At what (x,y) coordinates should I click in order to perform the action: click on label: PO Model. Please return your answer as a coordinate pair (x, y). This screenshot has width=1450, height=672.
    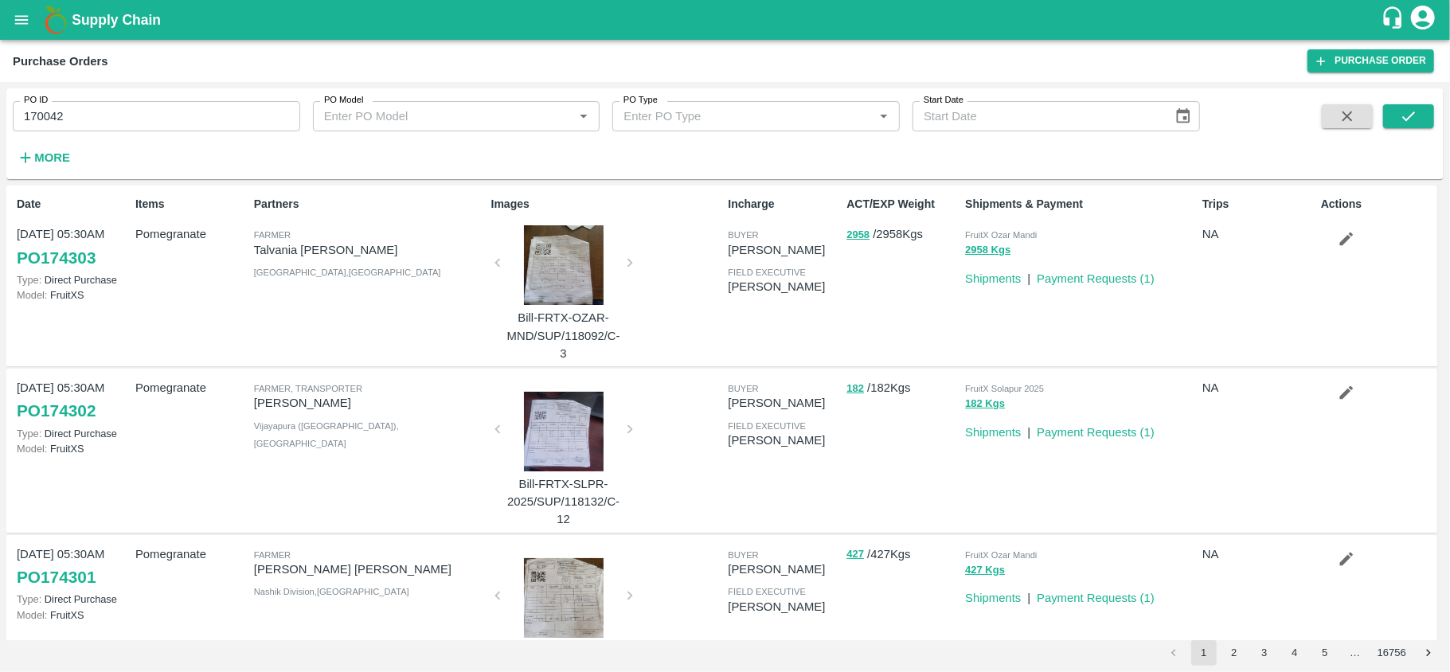
    Looking at the image, I should click on (344, 100).